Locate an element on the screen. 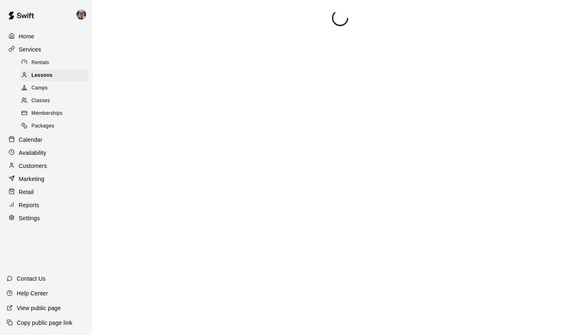 The image size is (588, 335). span: Classes is located at coordinates (40, 101).